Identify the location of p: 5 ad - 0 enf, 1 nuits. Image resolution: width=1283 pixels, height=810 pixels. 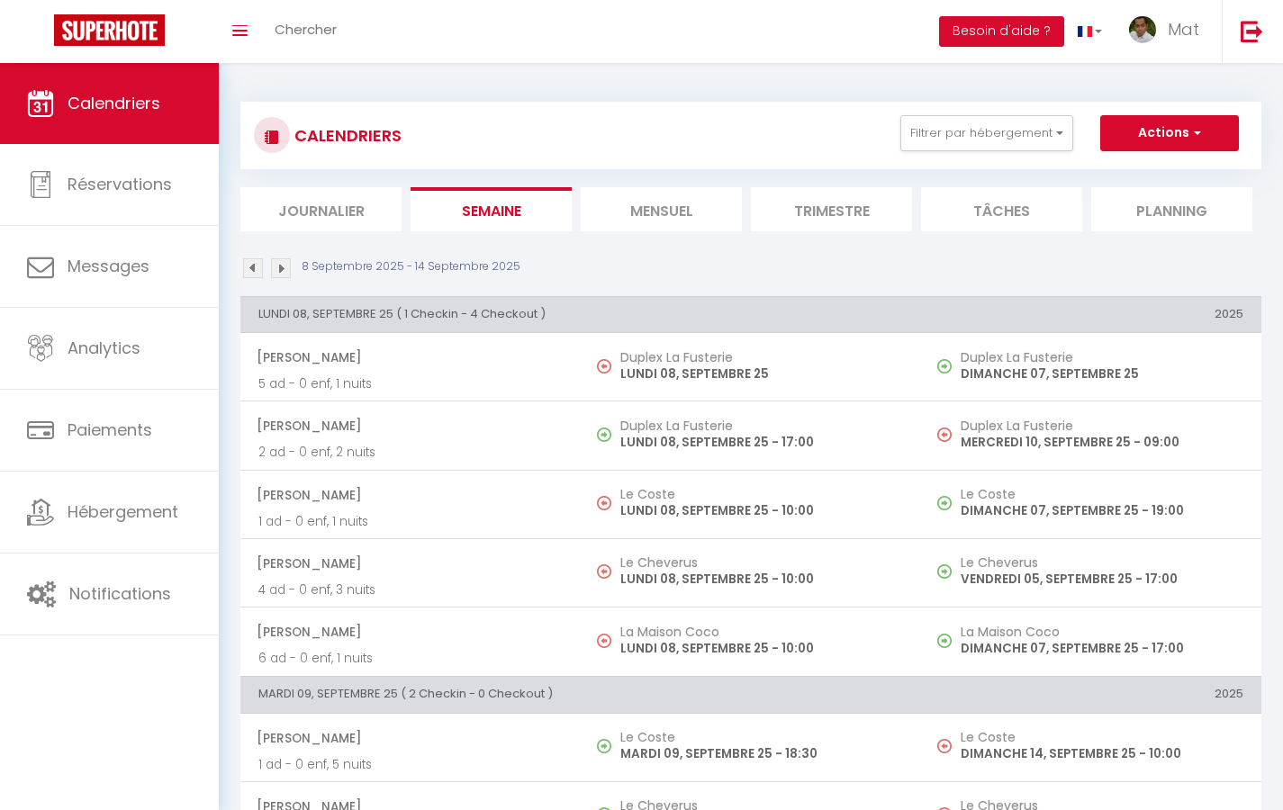
(411, 384).